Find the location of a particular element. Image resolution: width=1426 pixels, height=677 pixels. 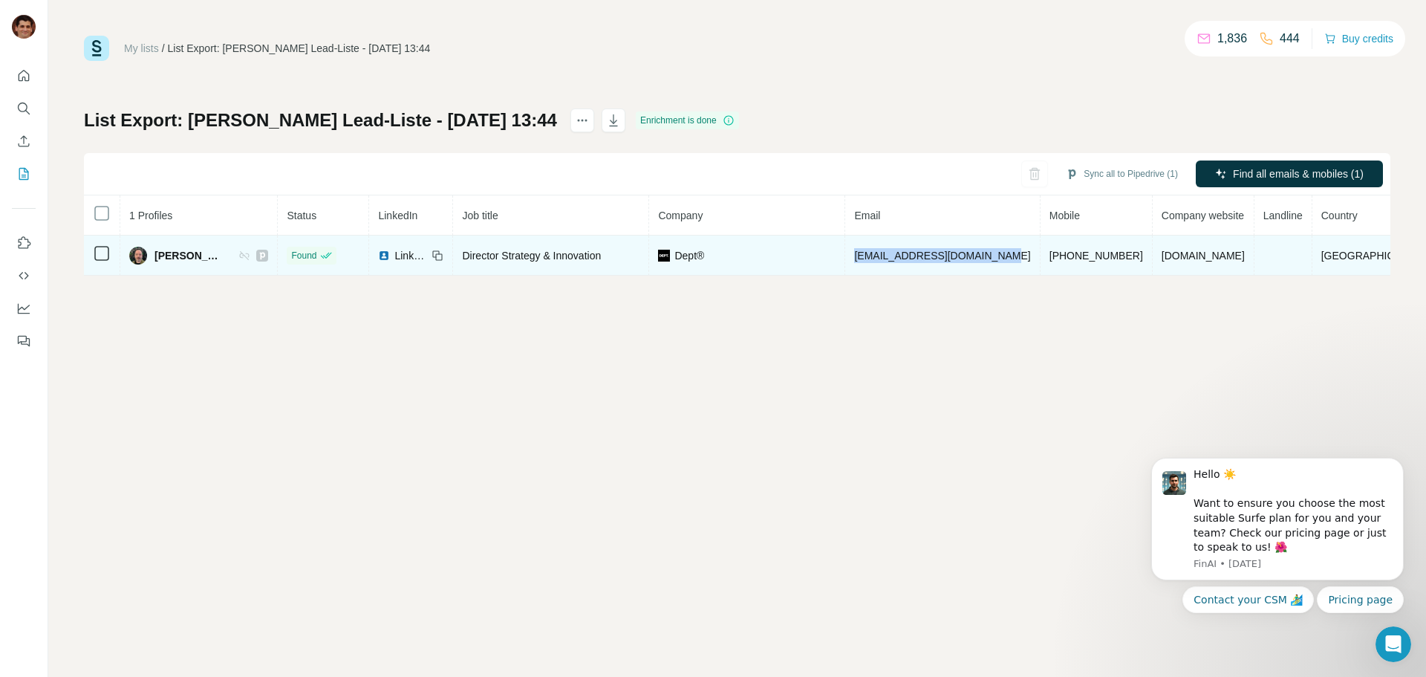

button: Use Surfe on LinkedIn is located at coordinates (24, 243).